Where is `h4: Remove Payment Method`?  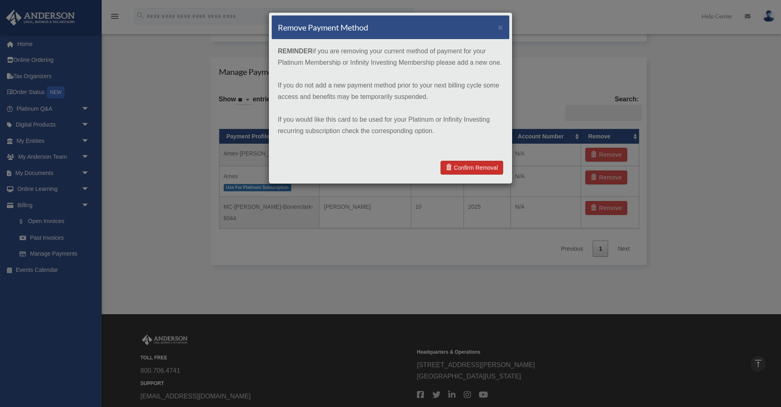
h4: Remove Payment Method is located at coordinates (323, 27).